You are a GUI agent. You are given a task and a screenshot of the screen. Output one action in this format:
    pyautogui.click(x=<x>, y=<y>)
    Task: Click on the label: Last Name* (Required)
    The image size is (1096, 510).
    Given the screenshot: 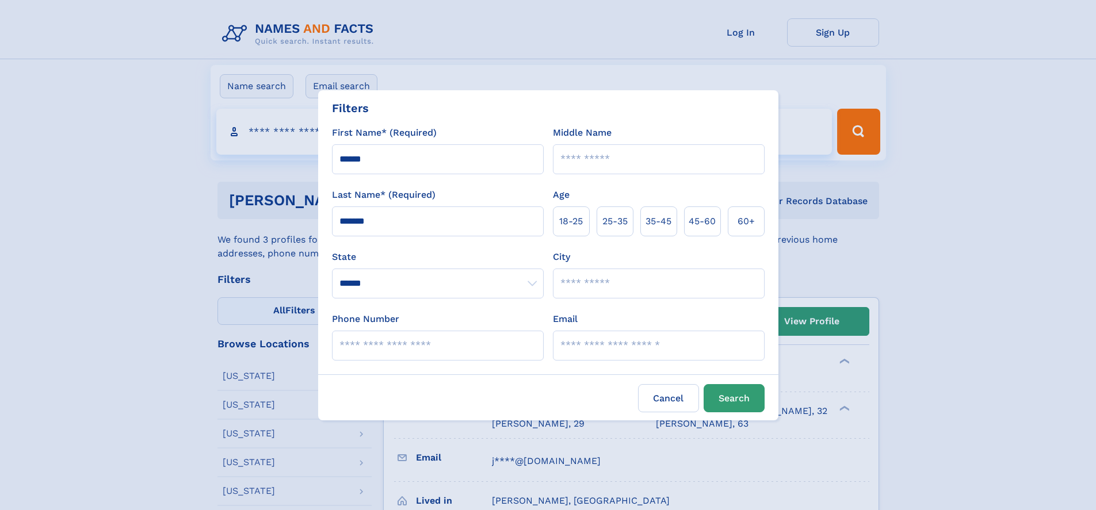 What is the action you would take?
    pyautogui.click(x=384, y=195)
    